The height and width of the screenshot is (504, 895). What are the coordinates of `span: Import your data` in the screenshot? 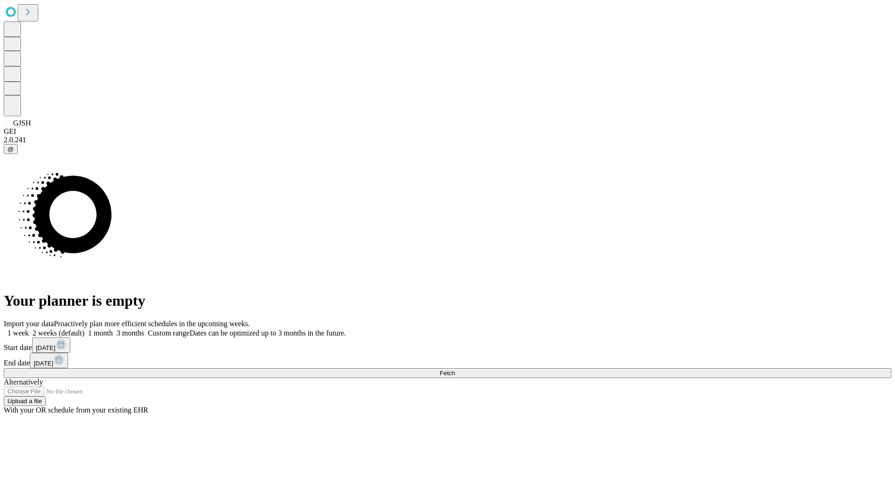 It's located at (29, 323).